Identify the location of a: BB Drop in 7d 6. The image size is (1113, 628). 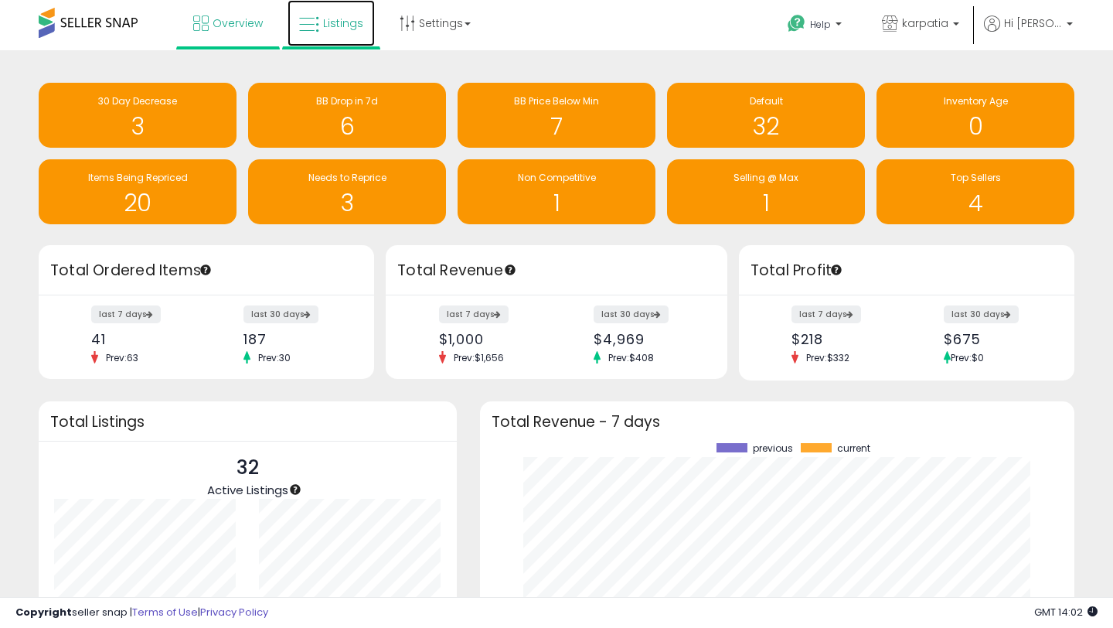
(347, 115).